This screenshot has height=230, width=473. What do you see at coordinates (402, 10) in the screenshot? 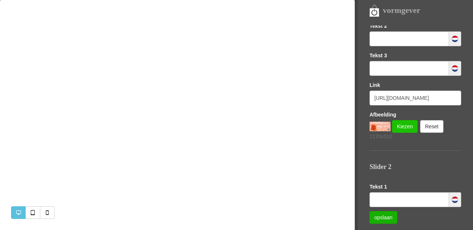
I see `strong: vormgever` at bounding box center [402, 10].